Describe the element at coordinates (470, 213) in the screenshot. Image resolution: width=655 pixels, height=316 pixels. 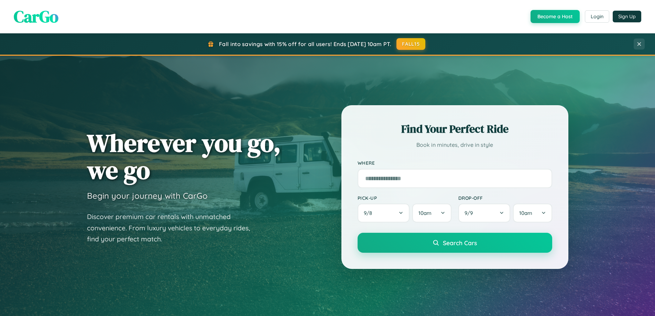
I see `span: 9 / 9` at that location.